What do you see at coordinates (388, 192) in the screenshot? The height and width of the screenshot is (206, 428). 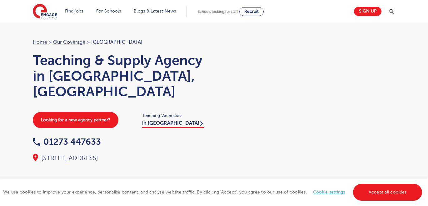 I see `a: Accept all cookies` at bounding box center [388, 192].